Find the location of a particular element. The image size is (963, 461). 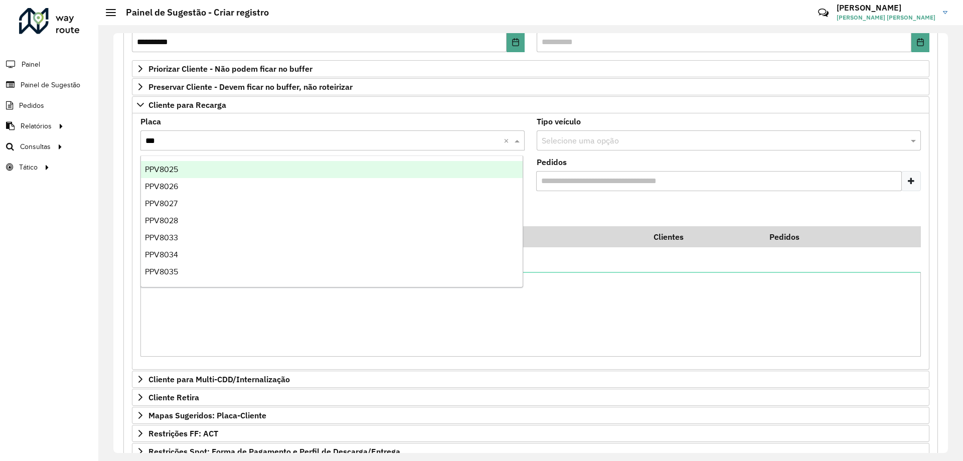

span: Restrições FF: ACT is located at coordinates (183, 433).